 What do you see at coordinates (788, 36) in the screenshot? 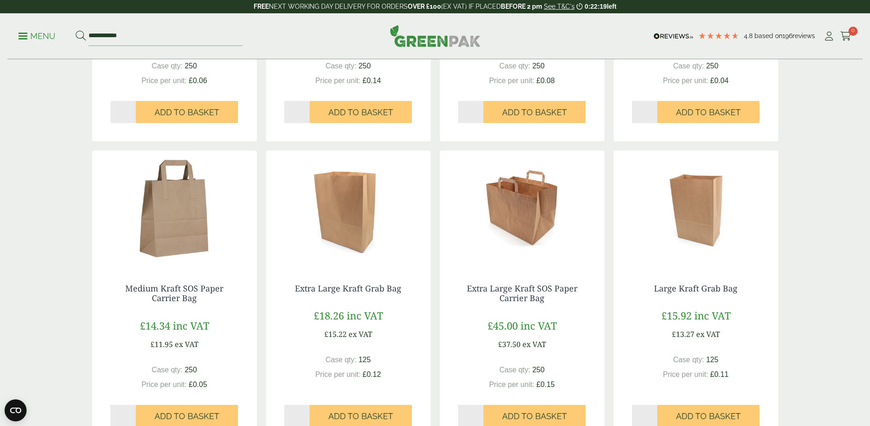
I see `span: 196` at bounding box center [788, 36].